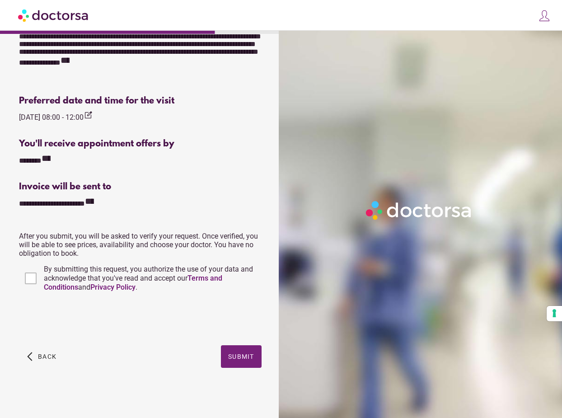 The width and height of the screenshot is (562, 418). I want to click on span: Submit, so click(241, 356).